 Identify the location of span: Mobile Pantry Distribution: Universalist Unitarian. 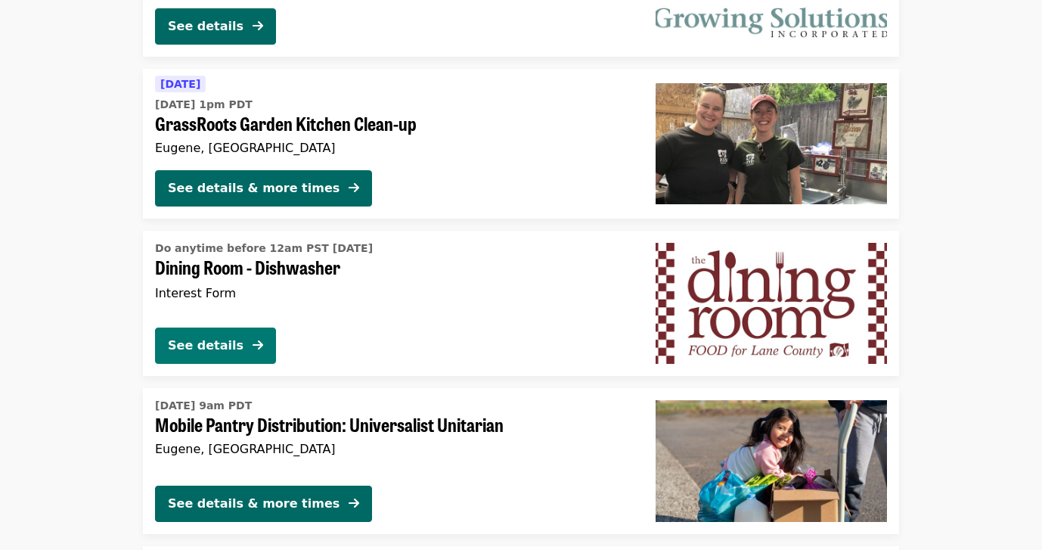
(393, 424).